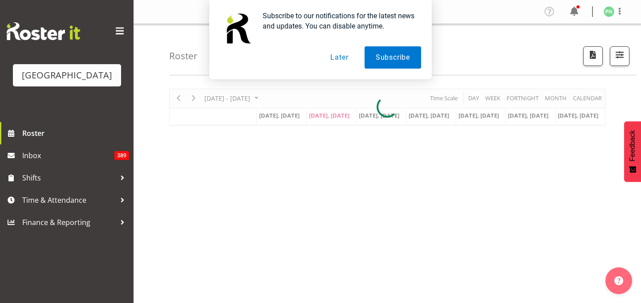 This screenshot has height=303, width=641. What do you see at coordinates (633, 146) in the screenshot?
I see `span: Feedback` at bounding box center [633, 146].